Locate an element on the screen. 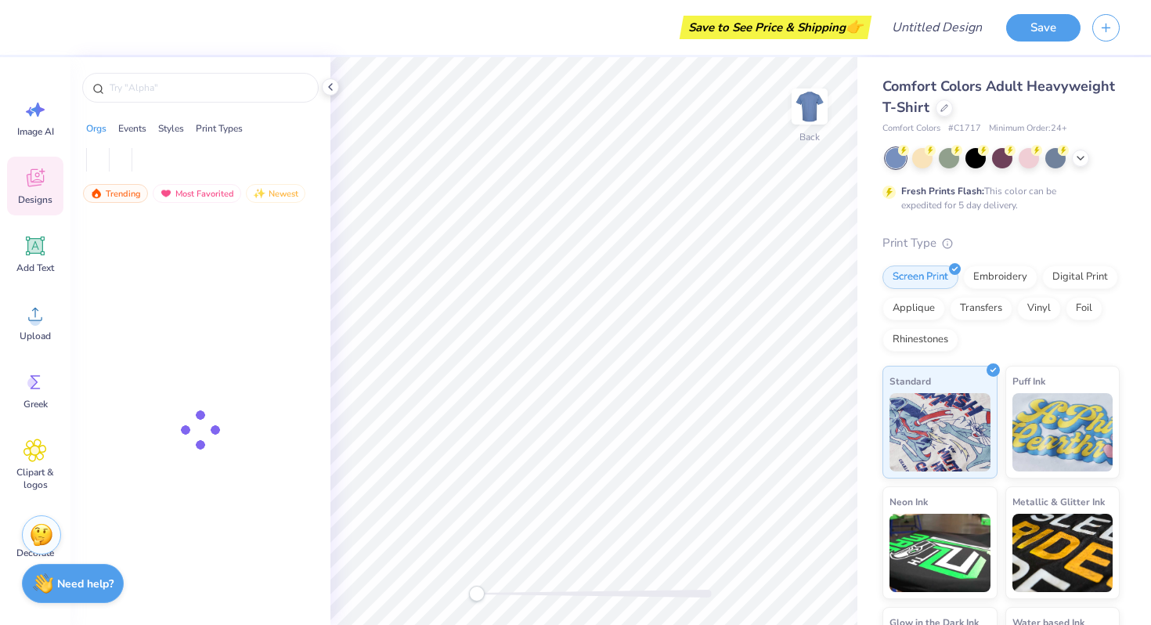 The height and width of the screenshot is (625, 1151). div: Applique is located at coordinates (914, 309).